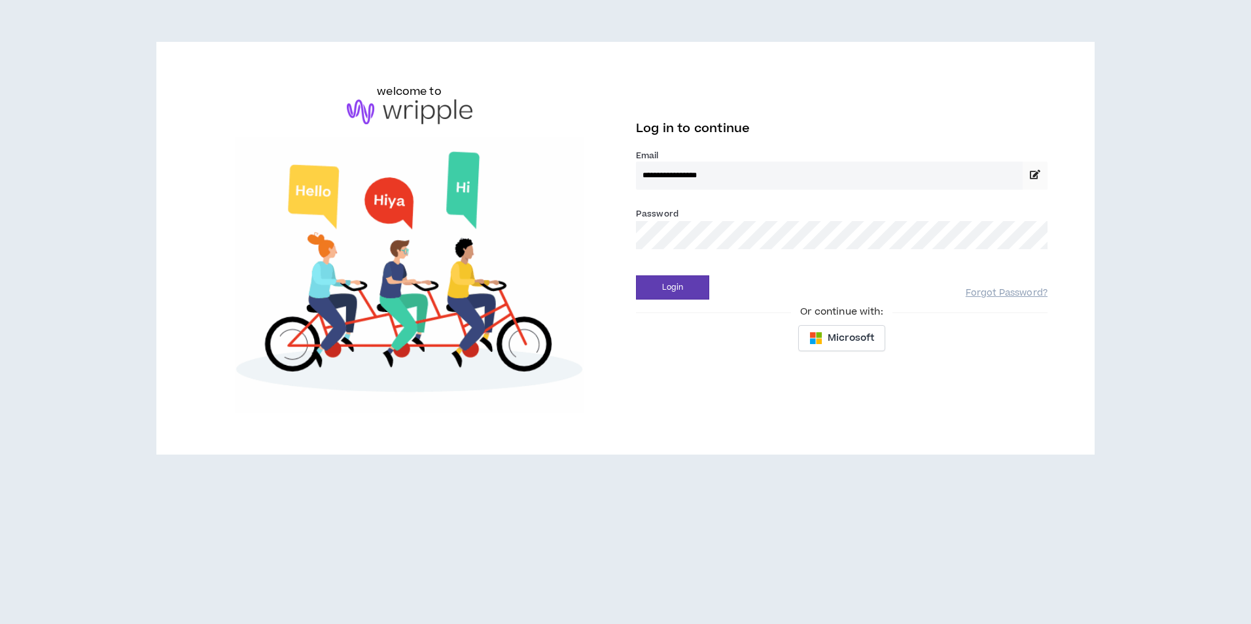 The image size is (1251, 624). What do you see at coordinates (657, 214) in the screenshot?
I see `label: Password` at bounding box center [657, 214].